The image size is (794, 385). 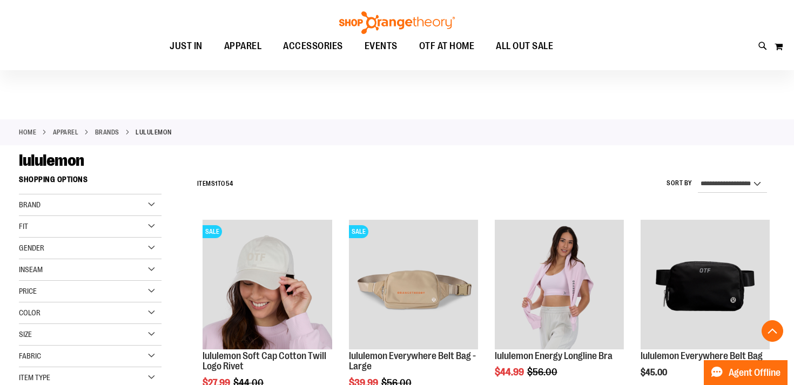 I want to click on img: OTF lululemon Soft Cap Cotton Twill Logo Rivet Khaki, so click(x=267, y=284).